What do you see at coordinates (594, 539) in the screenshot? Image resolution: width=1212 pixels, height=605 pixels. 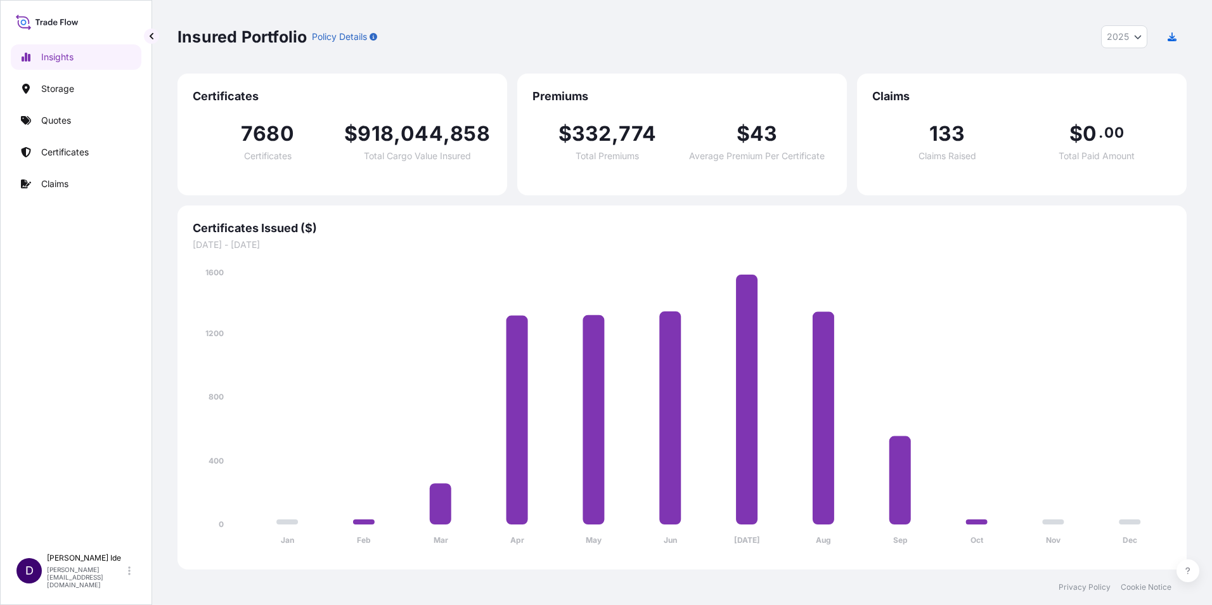 I see `tspan: May` at bounding box center [594, 539].